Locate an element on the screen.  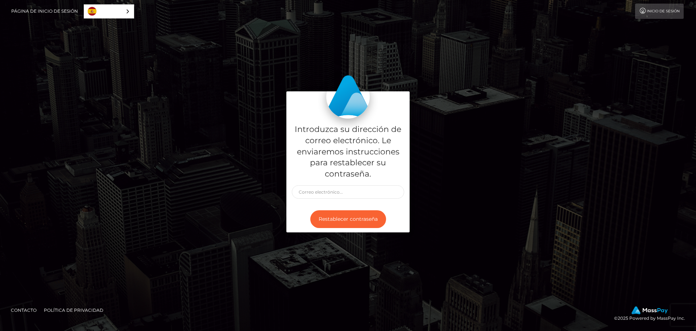
div: Language is located at coordinates (109, 11).